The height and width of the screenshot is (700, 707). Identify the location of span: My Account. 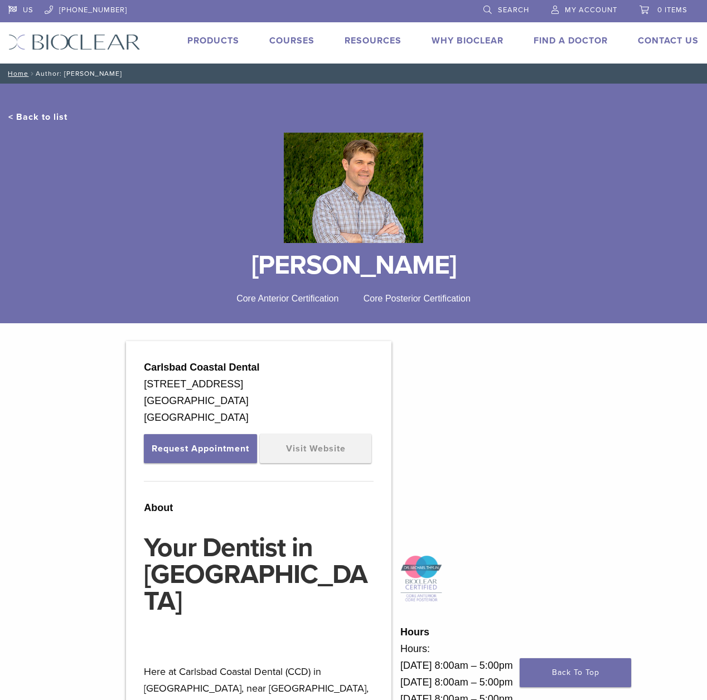
(591, 10).